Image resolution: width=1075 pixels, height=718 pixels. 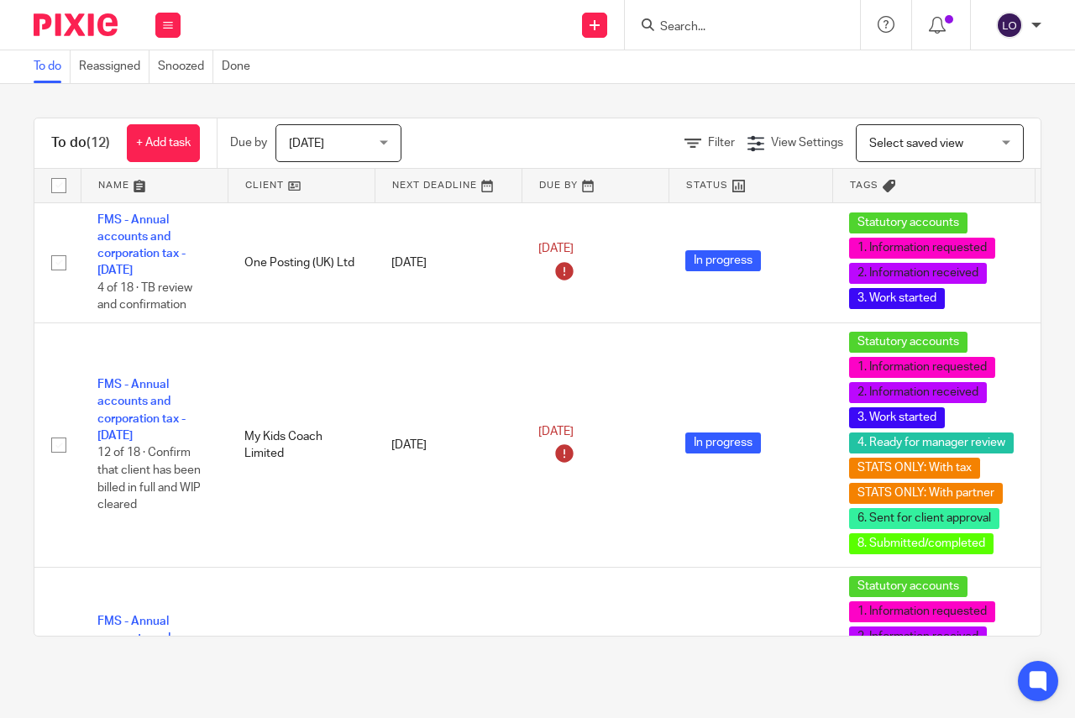 What do you see at coordinates (734, 28) in the screenshot?
I see `input: Search` at bounding box center [734, 28].